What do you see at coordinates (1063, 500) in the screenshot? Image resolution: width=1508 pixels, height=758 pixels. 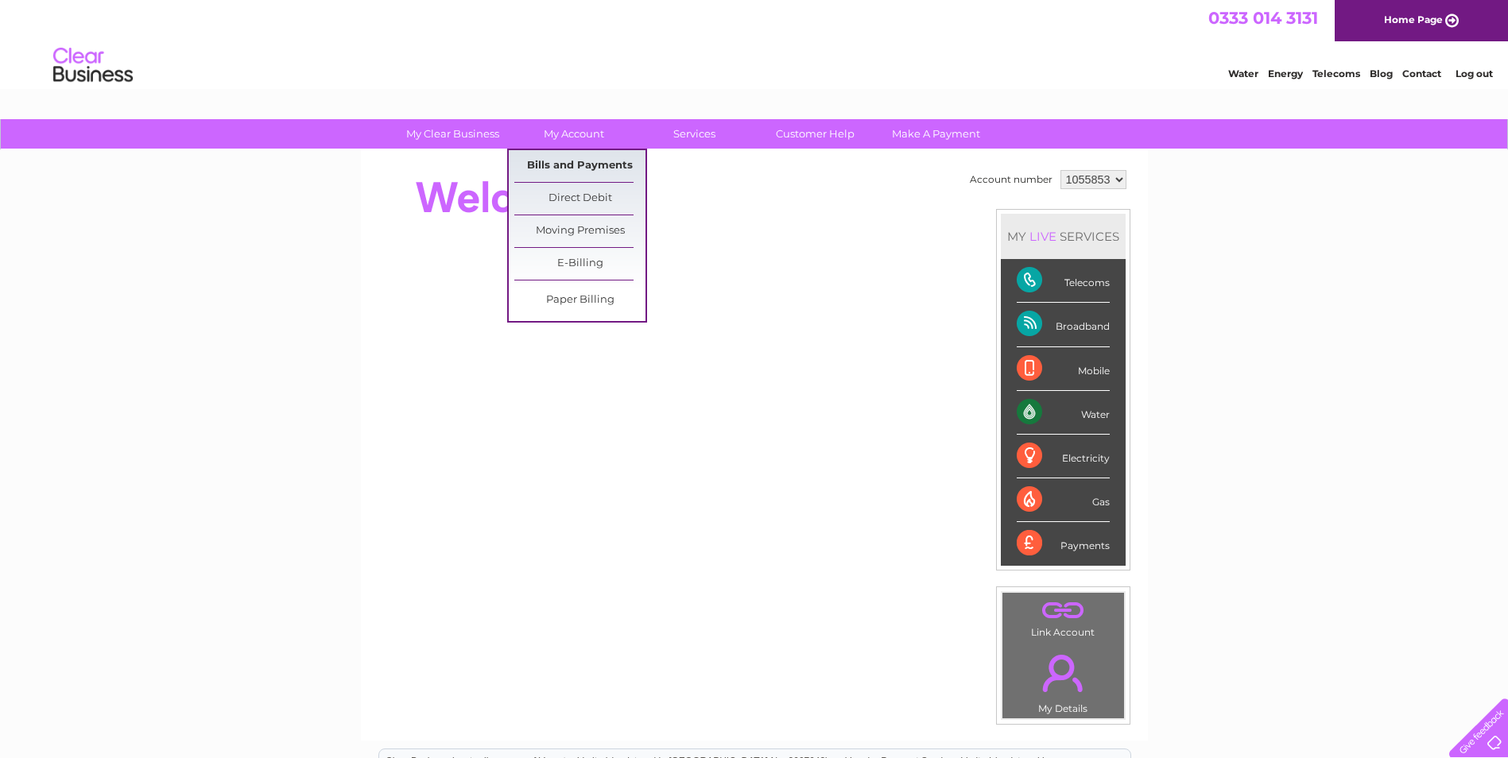 I see `div: Gas` at bounding box center [1063, 500].